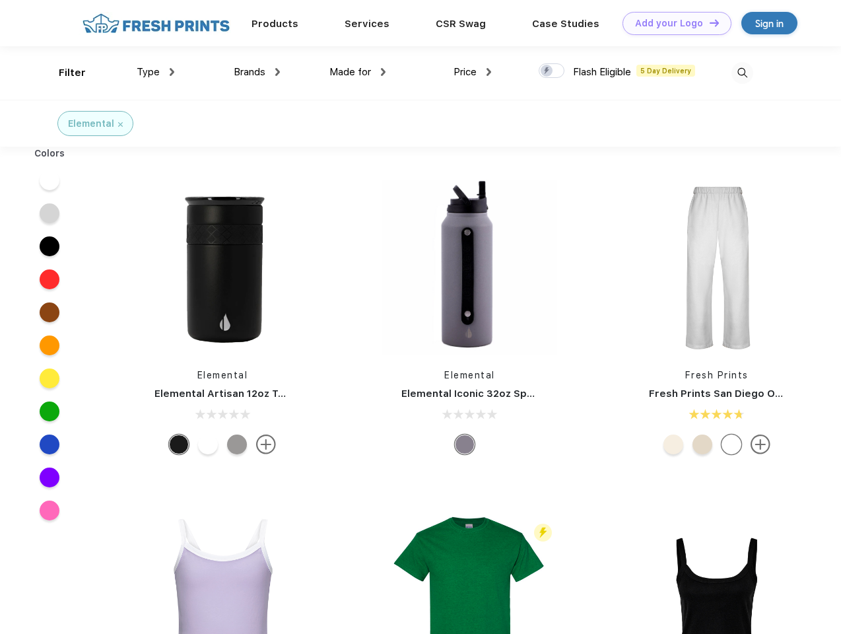 This screenshot has width=841, height=634. I want to click on img: fo%20logo%202.webp, so click(156, 23).